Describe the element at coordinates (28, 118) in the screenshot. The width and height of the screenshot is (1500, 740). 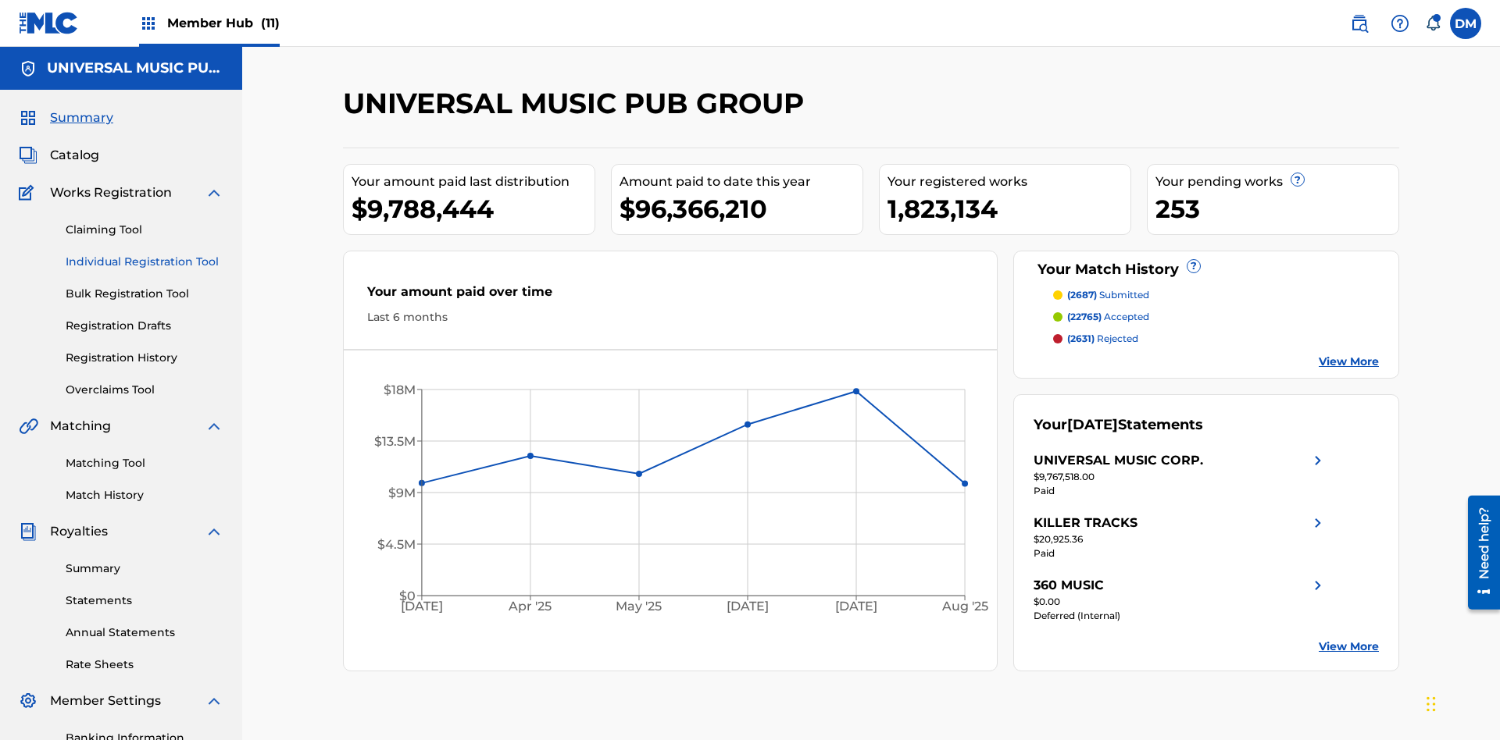
I see `img: Summary` at that location.